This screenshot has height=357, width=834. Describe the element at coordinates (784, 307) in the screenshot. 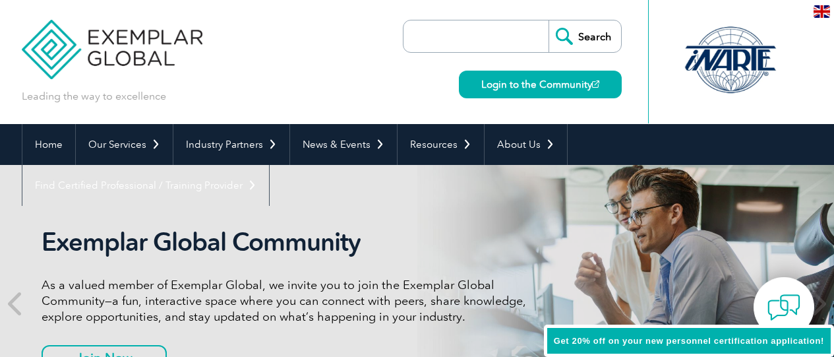

I see `img: contact-chat.png` at that location.